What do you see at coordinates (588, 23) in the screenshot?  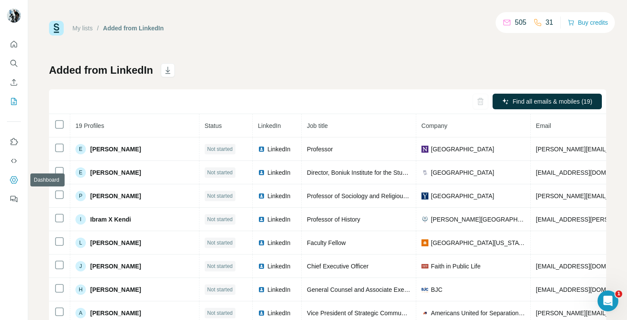 I see `button: Buy credits` at bounding box center [588, 23].